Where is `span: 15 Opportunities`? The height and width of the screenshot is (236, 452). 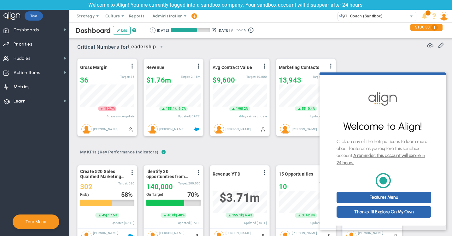
span: 15 Opportunities is located at coordinates (296, 174).